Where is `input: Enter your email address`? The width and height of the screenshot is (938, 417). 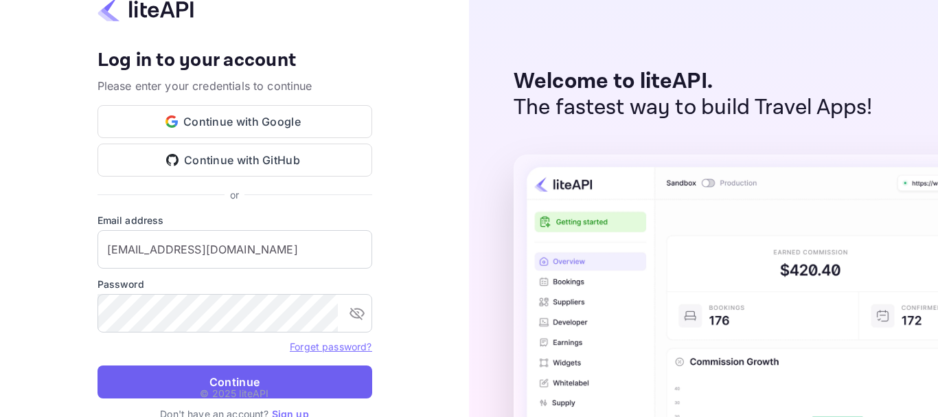 input: Enter your email address is located at coordinates (235, 249).